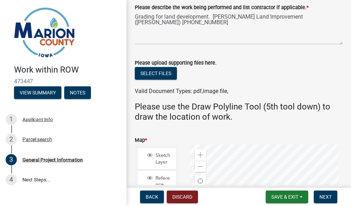 The width and height of the screenshot is (351, 206). What do you see at coordinates (157, 159) in the screenshot?
I see `li: Sketch Layer` at bounding box center [157, 159].